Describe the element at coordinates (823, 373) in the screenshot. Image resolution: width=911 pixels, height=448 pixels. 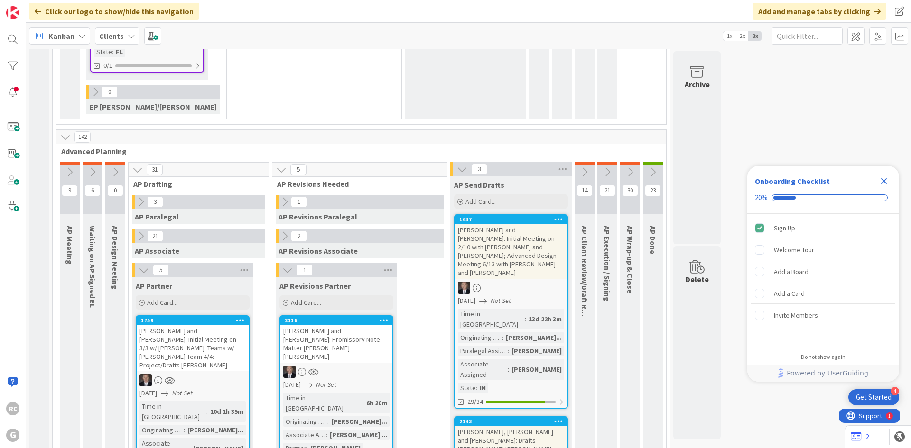
I see `a: Powered by UserGuiding` at that location.